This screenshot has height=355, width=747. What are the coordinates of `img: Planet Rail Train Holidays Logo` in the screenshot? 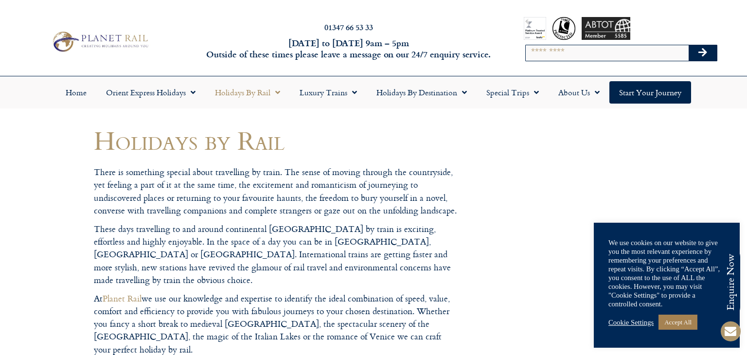 It's located at (100, 41).